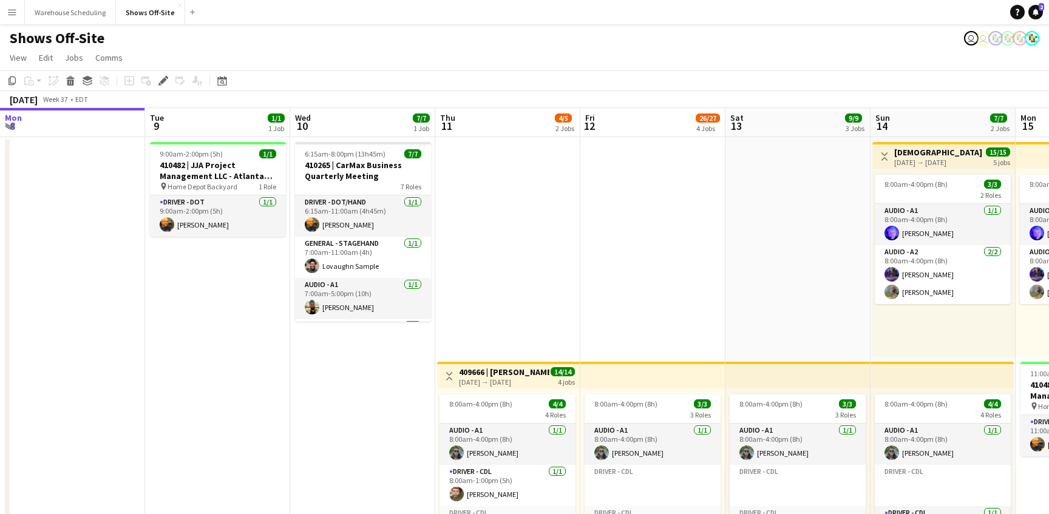  Describe the element at coordinates (303, 118) in the screenshot. I see `span: Wed` at that location.